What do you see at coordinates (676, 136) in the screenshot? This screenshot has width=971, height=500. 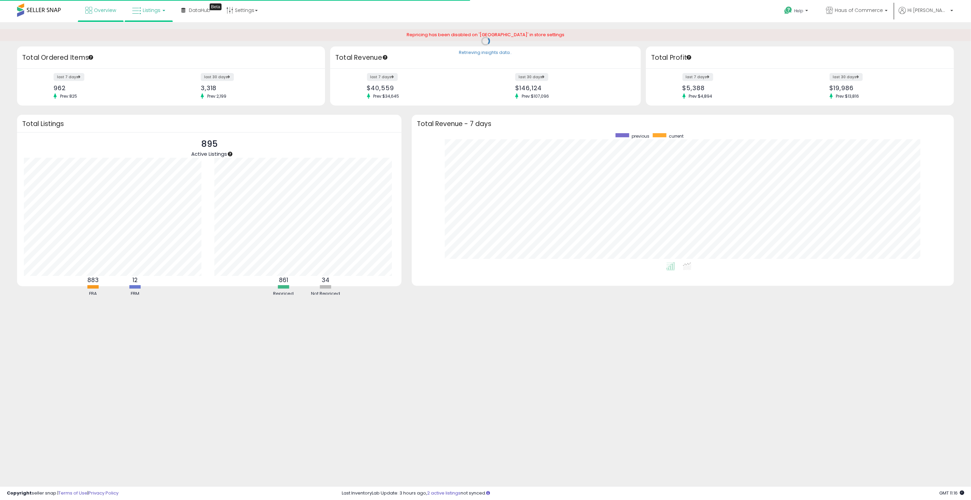 I see `span: current` at bounding box center [676, 136].